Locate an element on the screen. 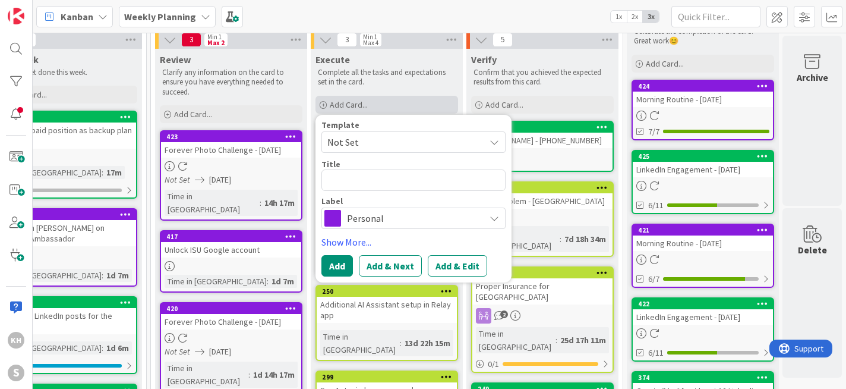 The image size is (846, 389). p: Confirm that you achieved the expected results from this card. is located at coordinates (543, 77).